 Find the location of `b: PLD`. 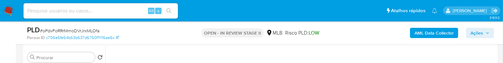

b: PLD is located at coordinates (33, 30).